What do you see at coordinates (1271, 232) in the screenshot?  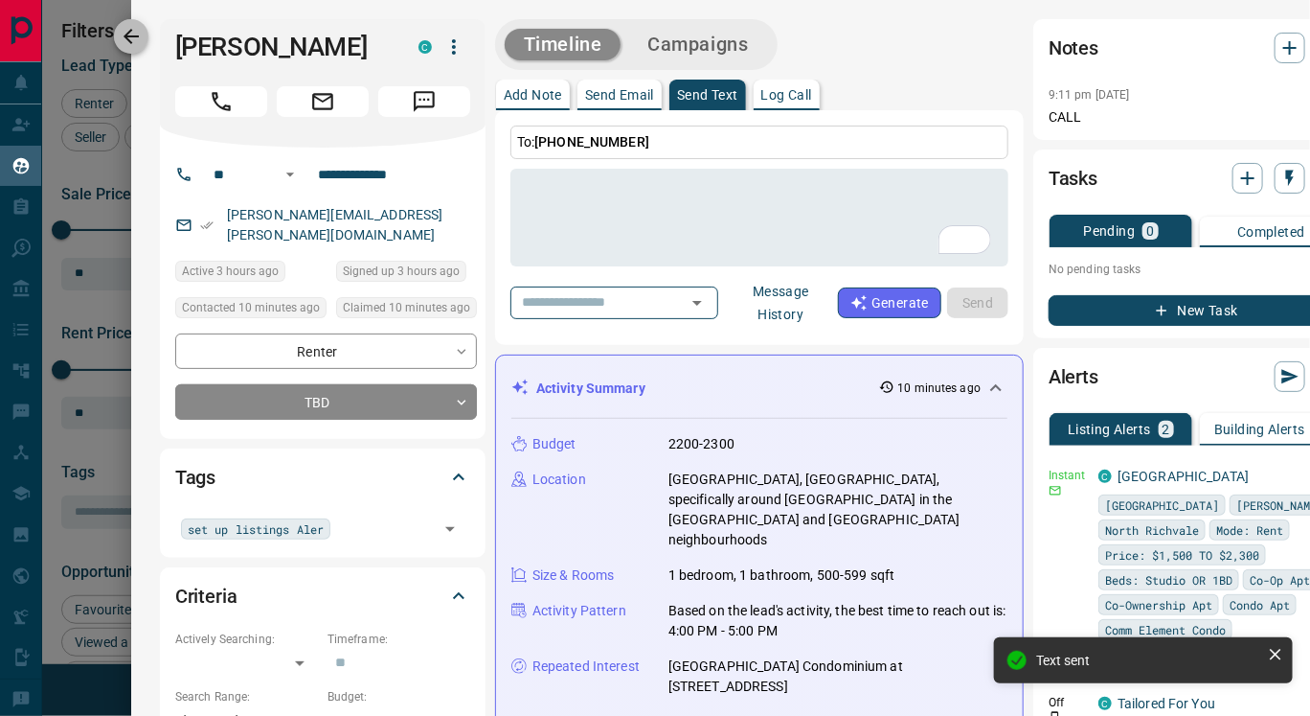 I see `p: Completed` at bounding box center [1271, 232].